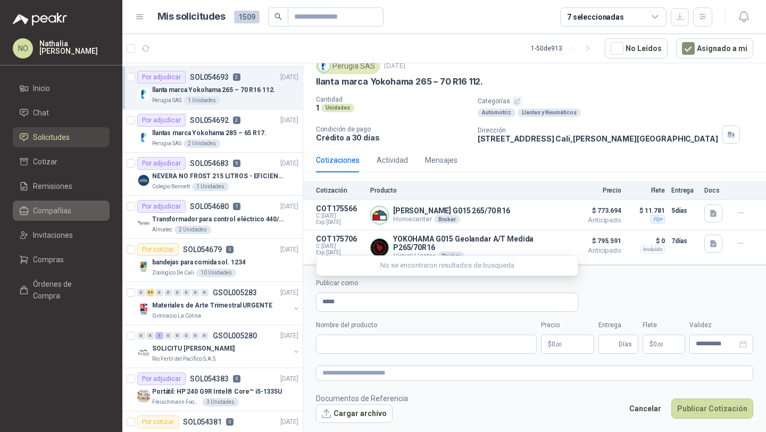 This screenshot has height=432, width=766. I want to click on span: Remisiones, so click(53, 186).